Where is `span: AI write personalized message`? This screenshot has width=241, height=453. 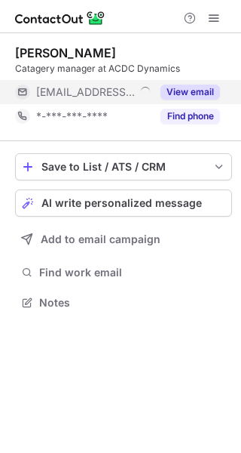 span: AI write personalized message is located at coordinates (121, 203).